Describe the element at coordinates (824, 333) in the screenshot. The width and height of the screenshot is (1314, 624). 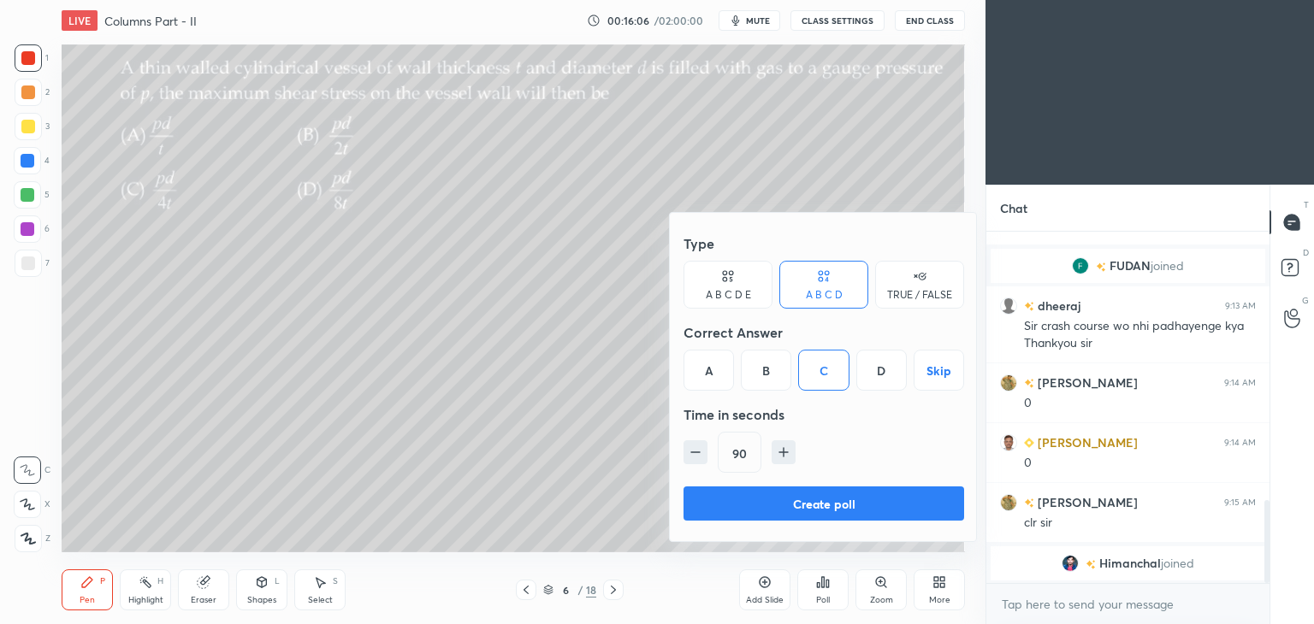
I see `div: Correct Answer` at that location.